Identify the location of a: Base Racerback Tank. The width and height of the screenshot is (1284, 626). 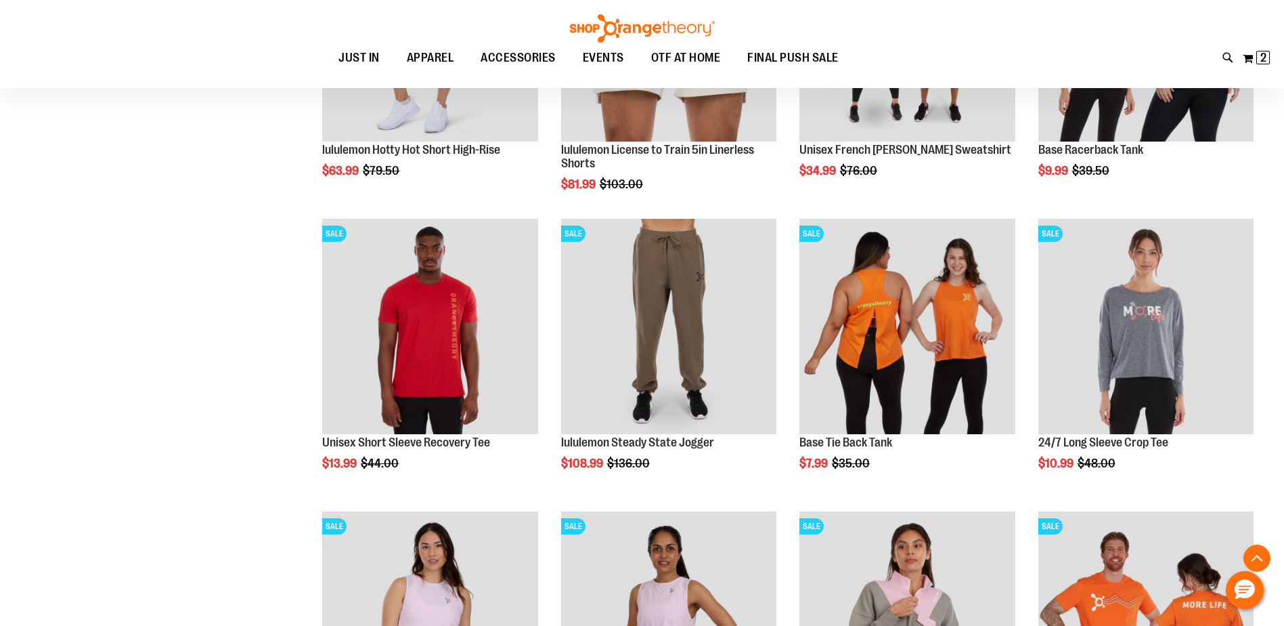
(1091, 150).